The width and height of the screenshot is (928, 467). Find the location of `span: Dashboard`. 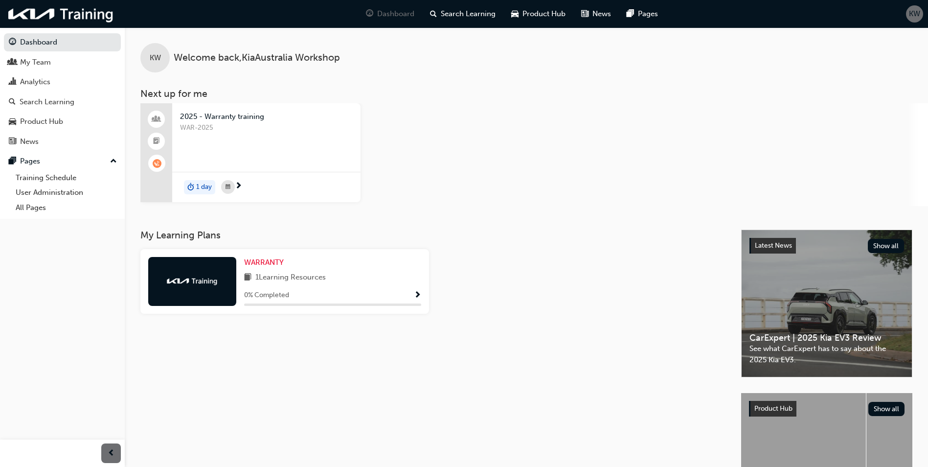

span: Dashboard is located at coordinates (396, 14).